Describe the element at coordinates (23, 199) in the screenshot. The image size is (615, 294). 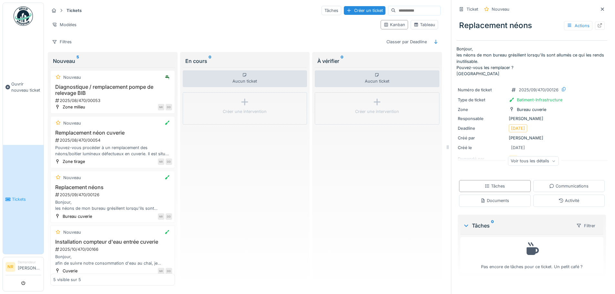
I see `a: Tickets` at that location.